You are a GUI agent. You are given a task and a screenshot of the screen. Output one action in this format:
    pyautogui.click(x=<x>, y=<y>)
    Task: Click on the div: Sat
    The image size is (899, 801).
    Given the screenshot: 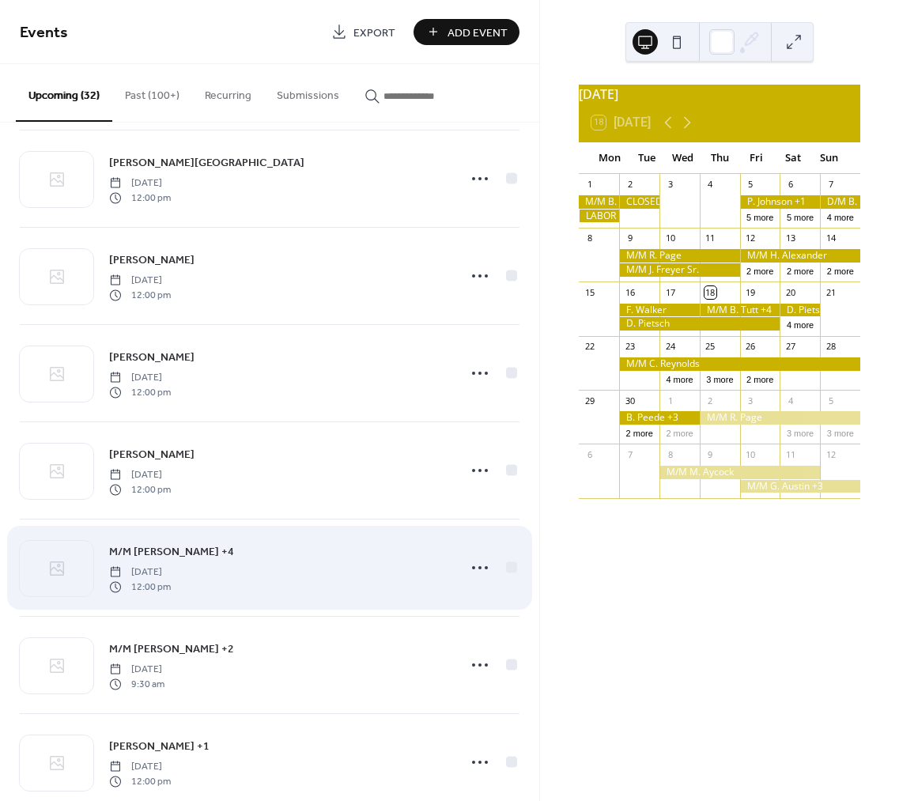 What is the action you would take?
    pyautogui.click(x=792, y=158)
    